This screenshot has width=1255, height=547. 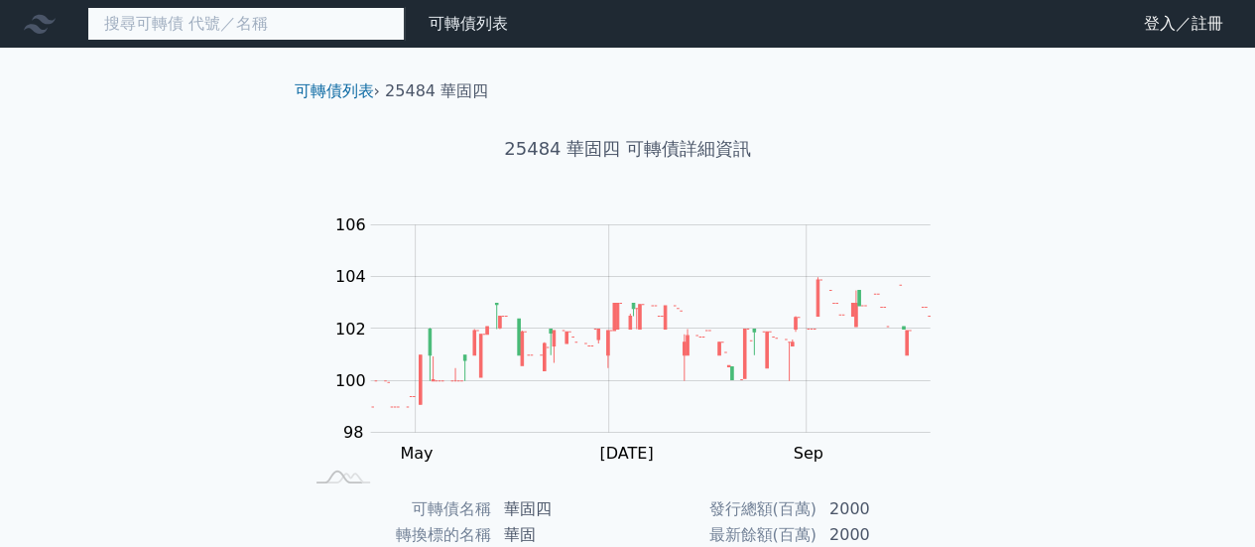 I want to click on tspan: 100, so click(x=350, y=380).